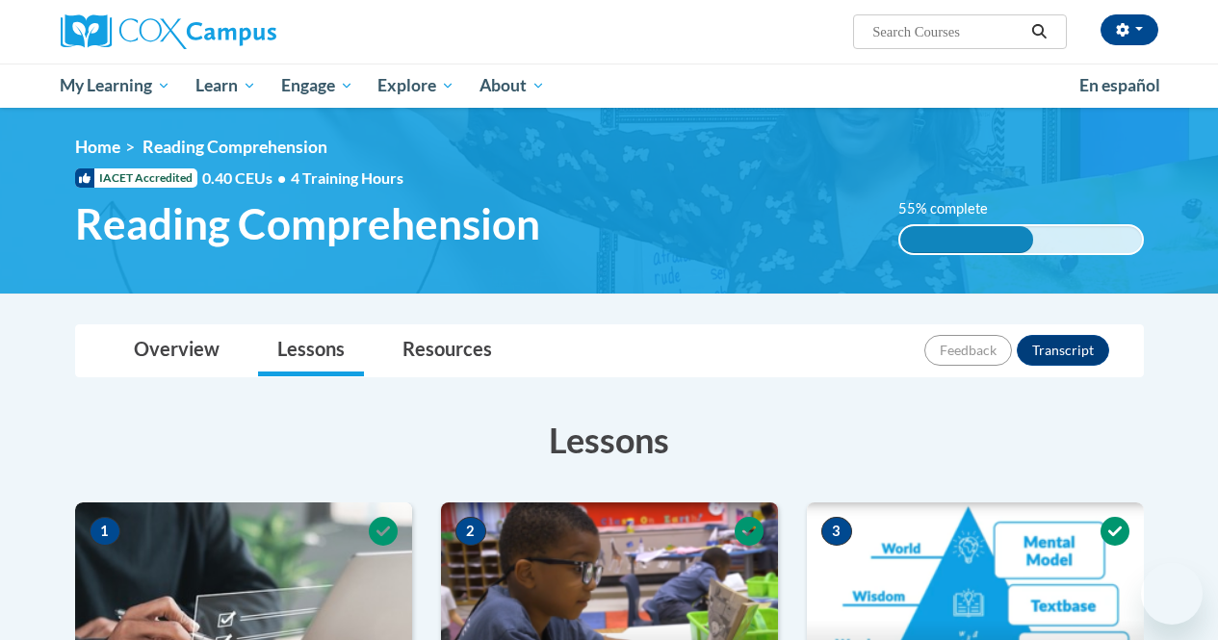  I want to click on div: Main menu, so click(609, 86).